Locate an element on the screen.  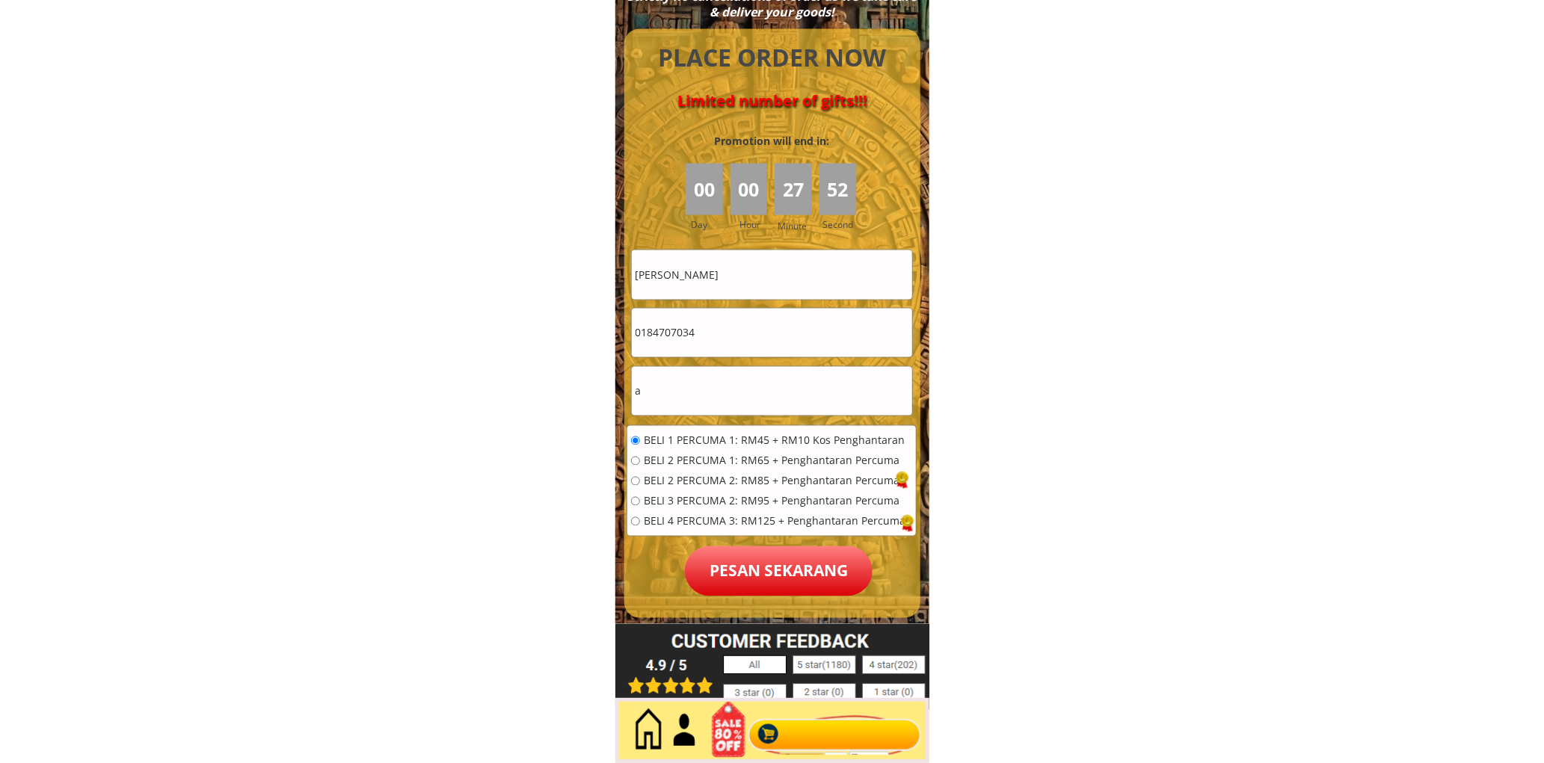
h4: Limited number of gifts!!! is located at coordinates (772, 101).